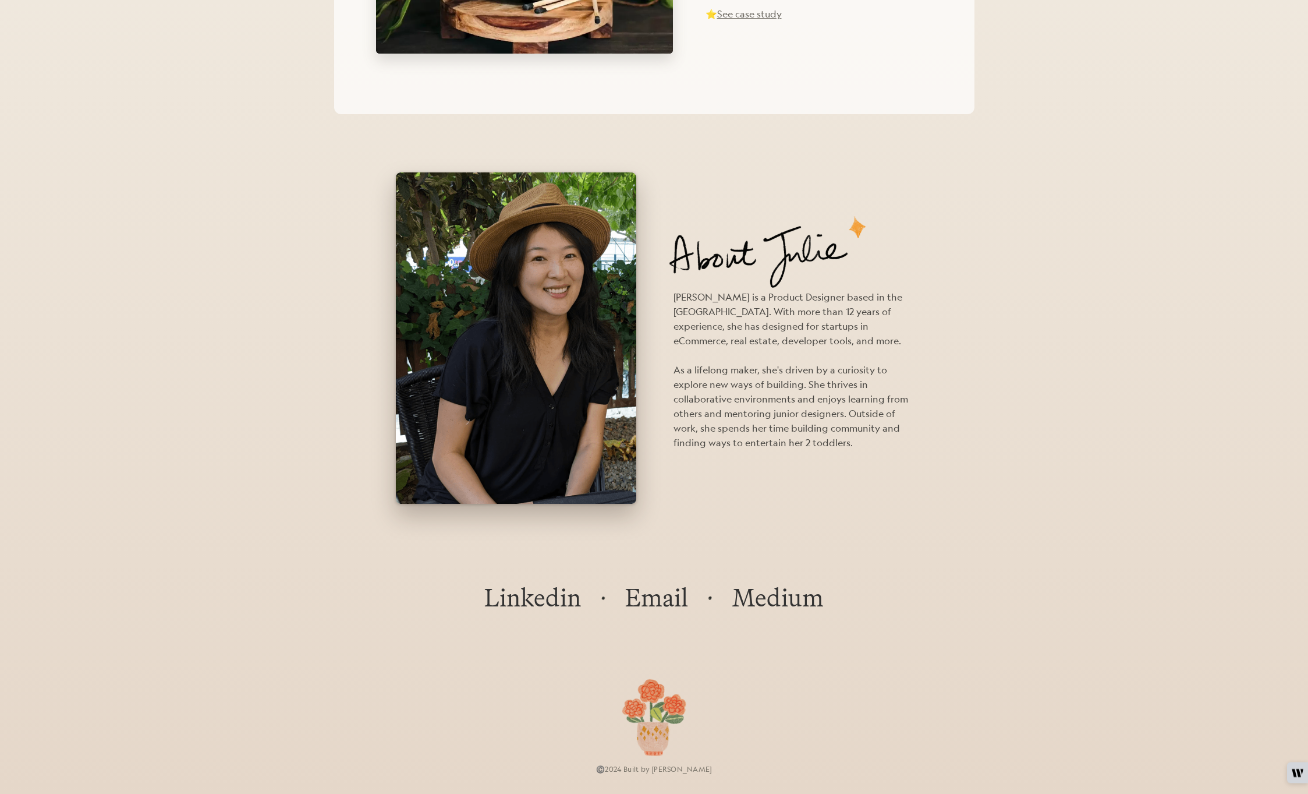  I want to click on a: Medium, so click(778, 597).